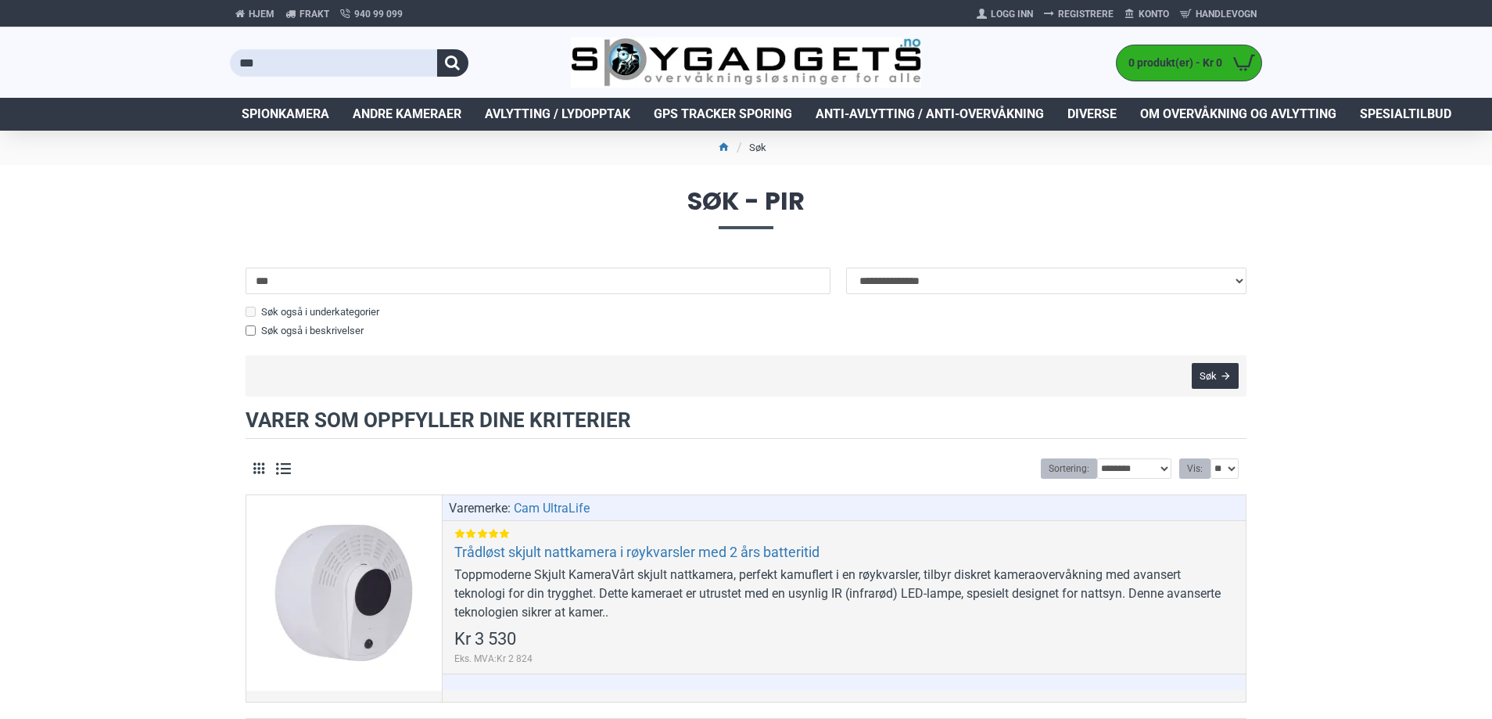  Describe the element at coordinates (1209, 375) in the screenshot. I see `span: Søk` at that location.